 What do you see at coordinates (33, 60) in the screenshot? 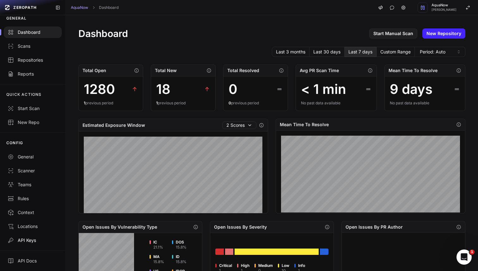
I see `div: Repositories` at bounding box center [33, 60].